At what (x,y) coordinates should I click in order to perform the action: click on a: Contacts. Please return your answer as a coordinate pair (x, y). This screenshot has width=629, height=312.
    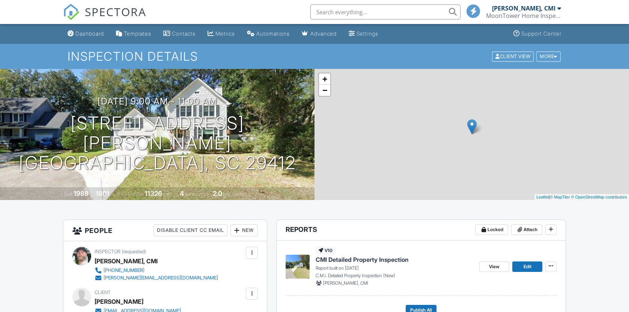
    Looking at the image, I should click on (179, 34).